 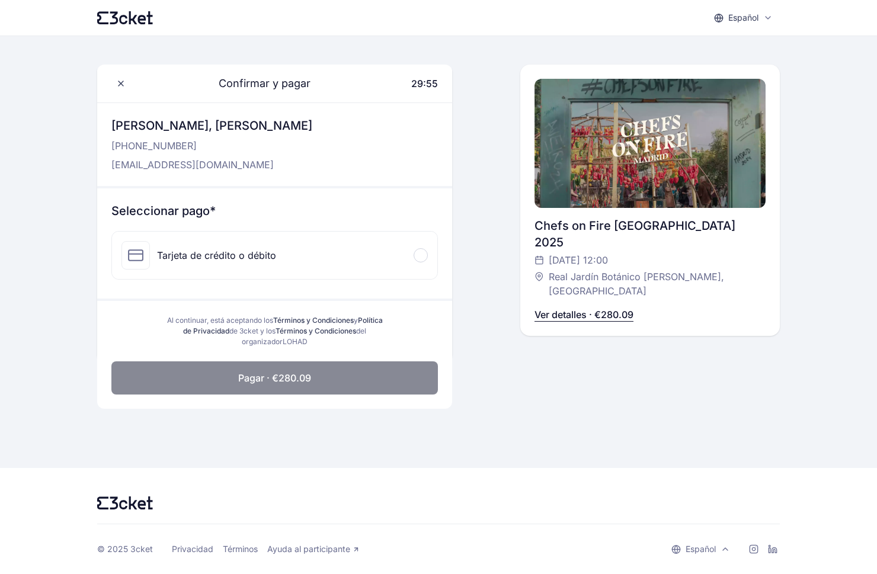 I want to click on div: Tarjeta de crédito o débito, so click(x=216, y=255).